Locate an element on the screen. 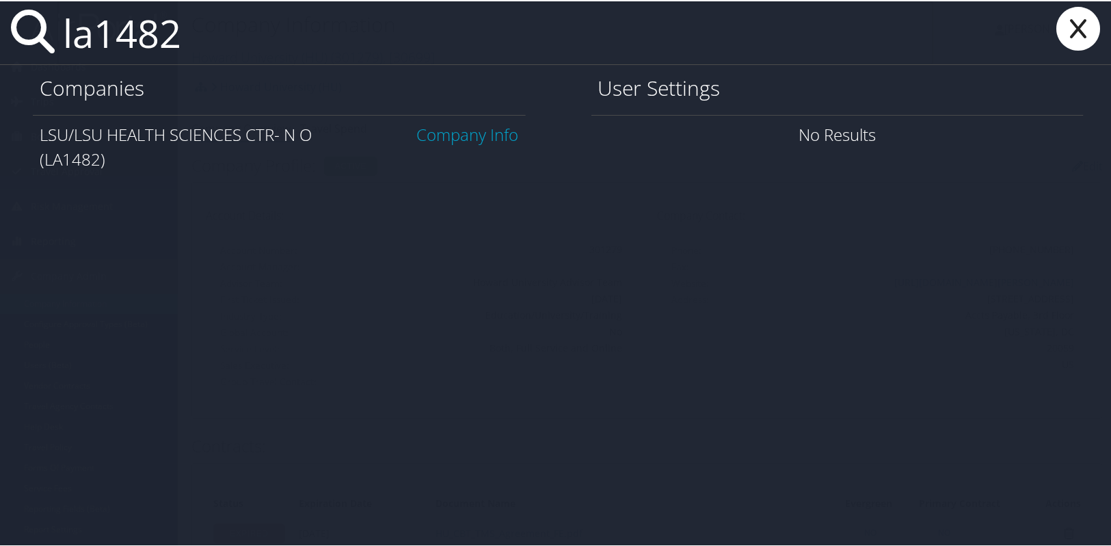 This screenshot has height=546, width=1111. div: (LA1482) is located at coordinates (279, 158).